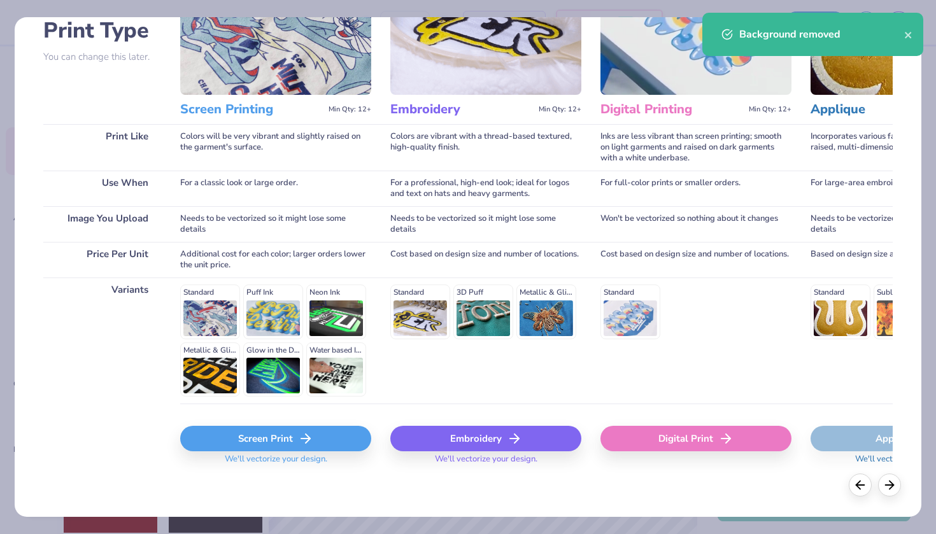  What do you see at coordinates (102, 341) in the screenshot?
I see `div: Variants` at bounding box center [102, 341].